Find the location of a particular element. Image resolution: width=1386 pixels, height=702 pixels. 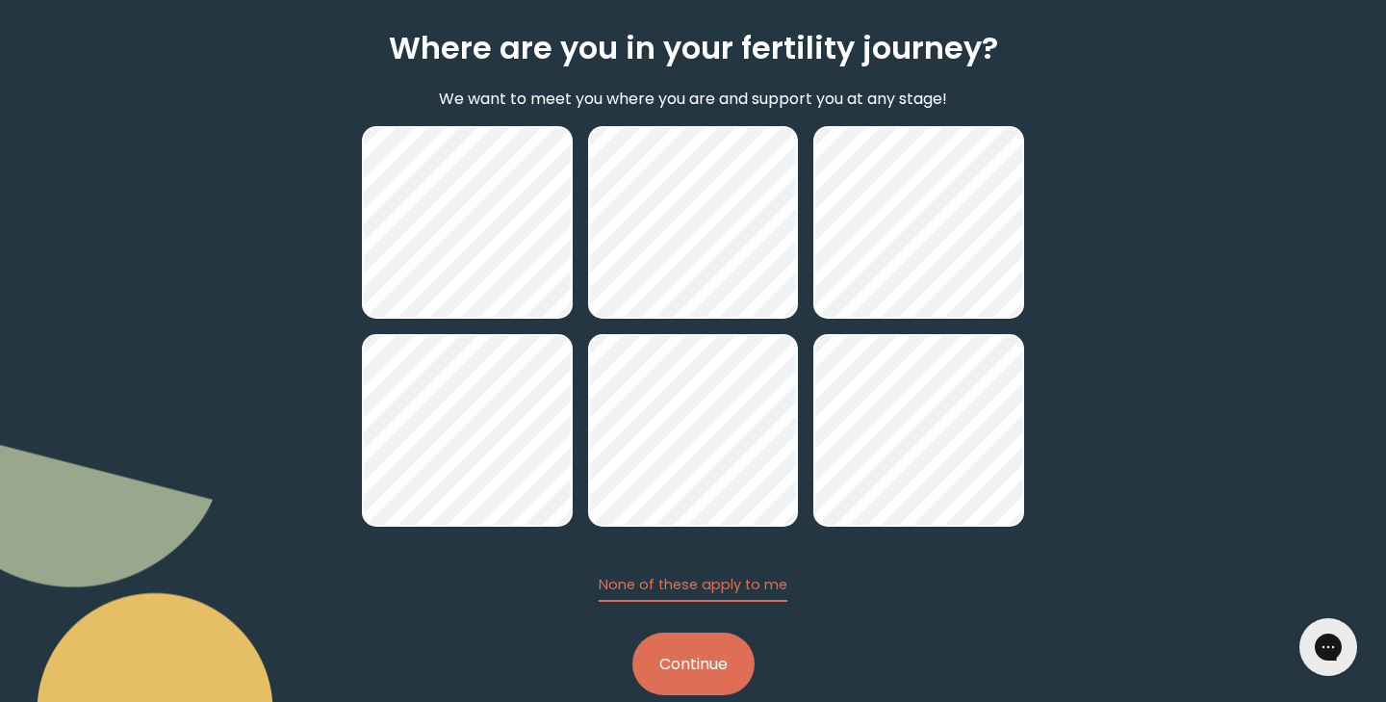

button: None of these apply to me is located at coordinates (693, 588).